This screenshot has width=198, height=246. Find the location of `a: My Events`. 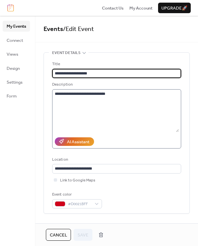

a: My Events is located at coordinates (16, 26).